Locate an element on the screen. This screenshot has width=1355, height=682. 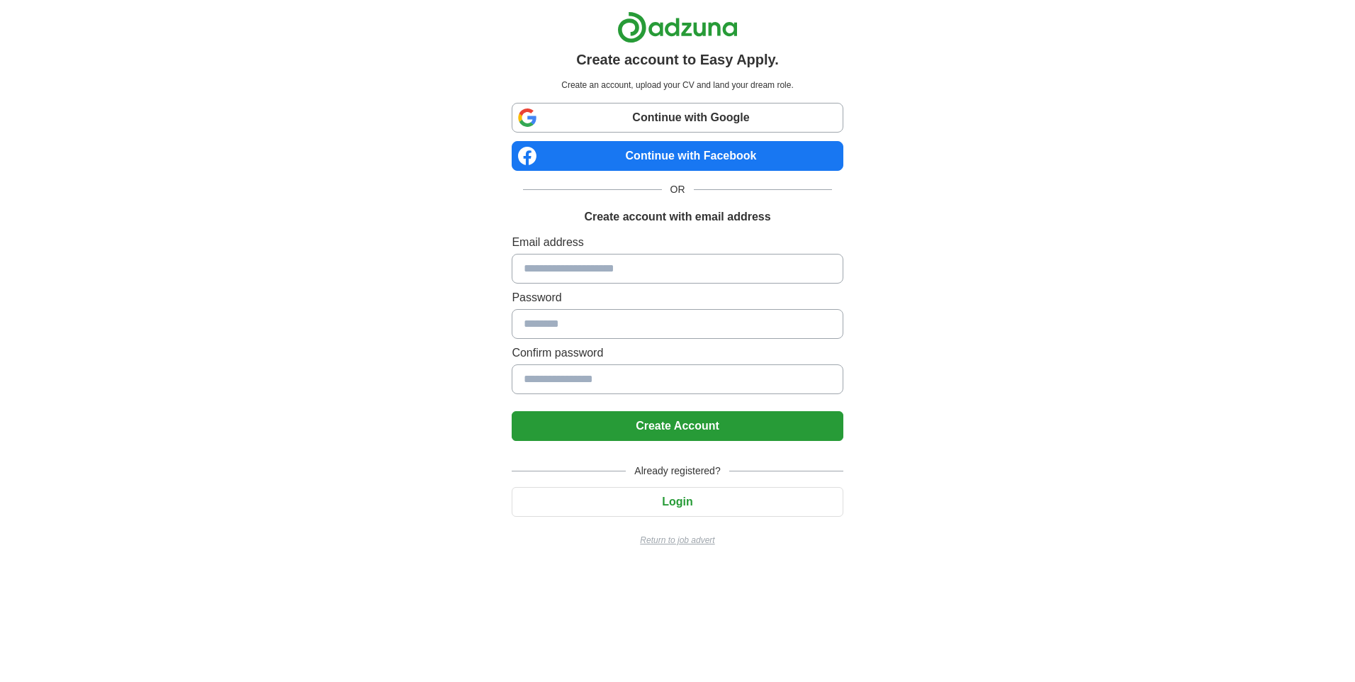
h1: Create account to Easy Apply. is located at coordinates (678, 60).